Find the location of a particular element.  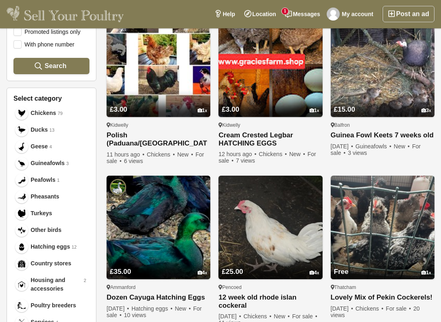

span: £25.00 is located at coordinates (232, 272).